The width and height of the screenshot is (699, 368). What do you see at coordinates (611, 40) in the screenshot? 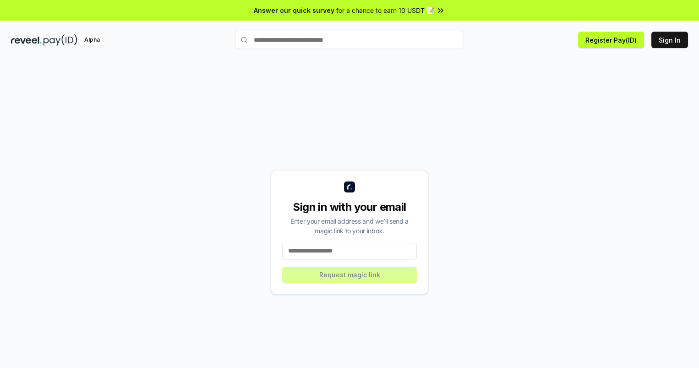
I see `button: Register Pay(ID)` at bounding box center [611, 40].